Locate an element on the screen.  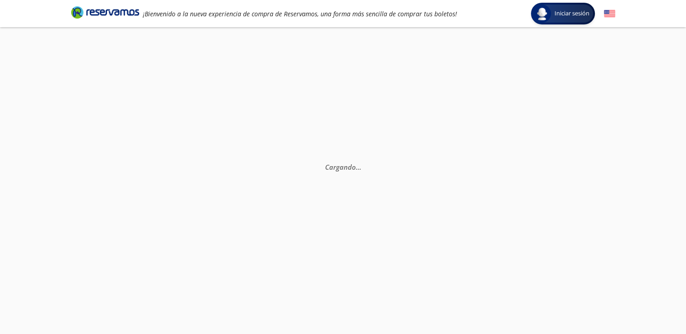
a: Brand Logo is located at coordinates (105, 14).